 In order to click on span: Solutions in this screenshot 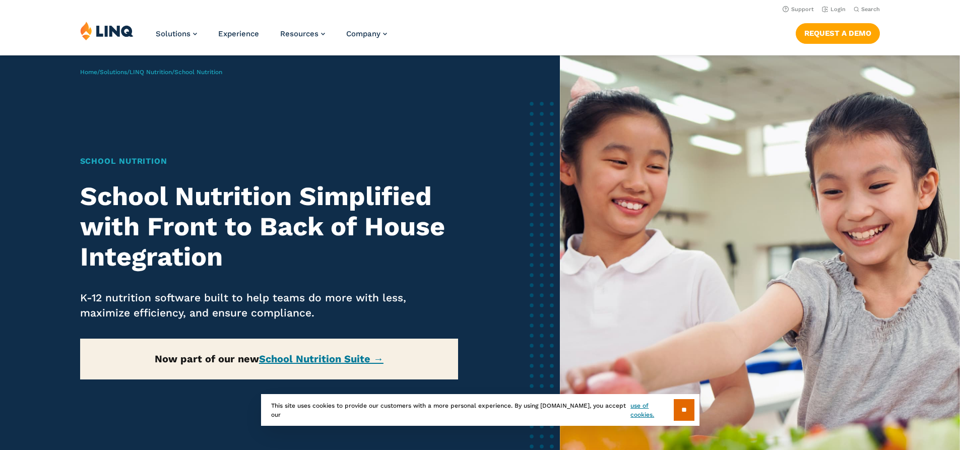, I will do `click(173, 34)`.